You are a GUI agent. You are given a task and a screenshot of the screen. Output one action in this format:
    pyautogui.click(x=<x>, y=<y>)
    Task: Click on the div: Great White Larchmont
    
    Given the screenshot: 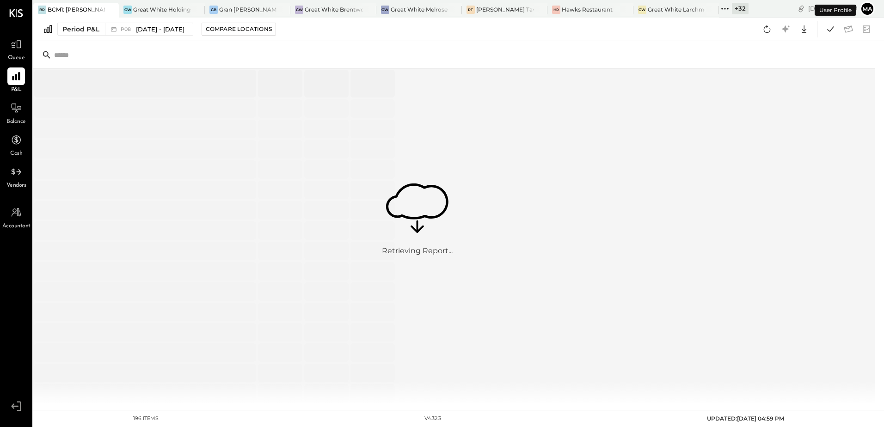 What is the action you would take?
    pyautogui.click(x=677, y=9)
    